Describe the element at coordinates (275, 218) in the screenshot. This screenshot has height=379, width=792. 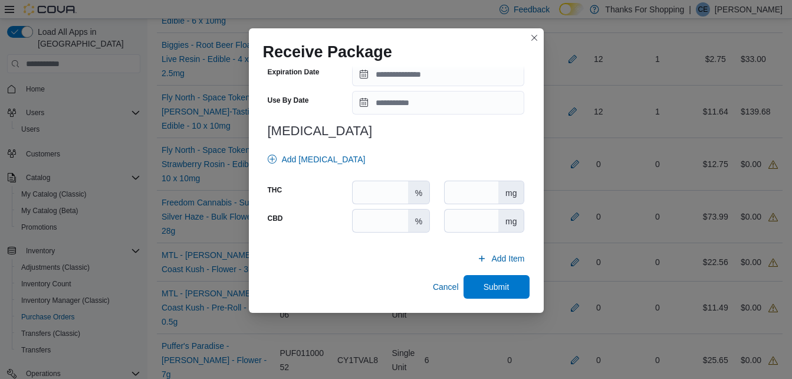
I see `label: CBD` at that location.